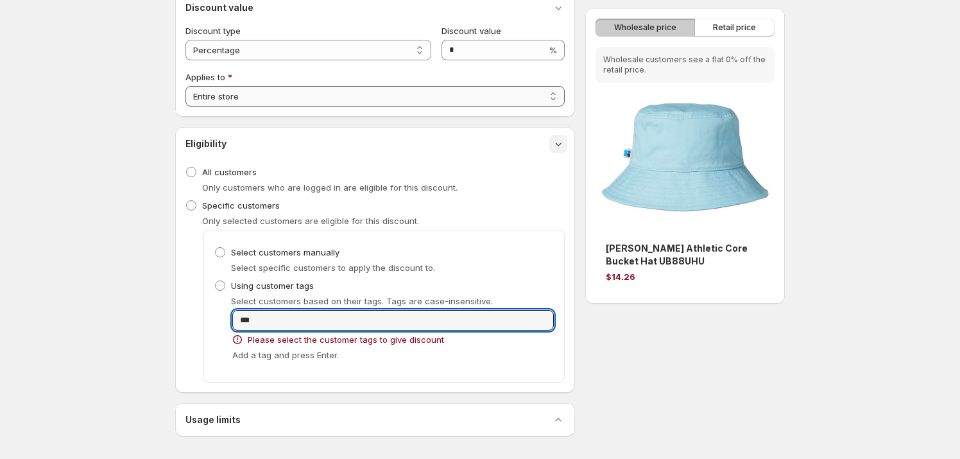 This screenshot has height=459, width=960. Describe the element at coordinates (285, 355) in the screenshot. I see `span: Add a tag and press Enter.` at that location.